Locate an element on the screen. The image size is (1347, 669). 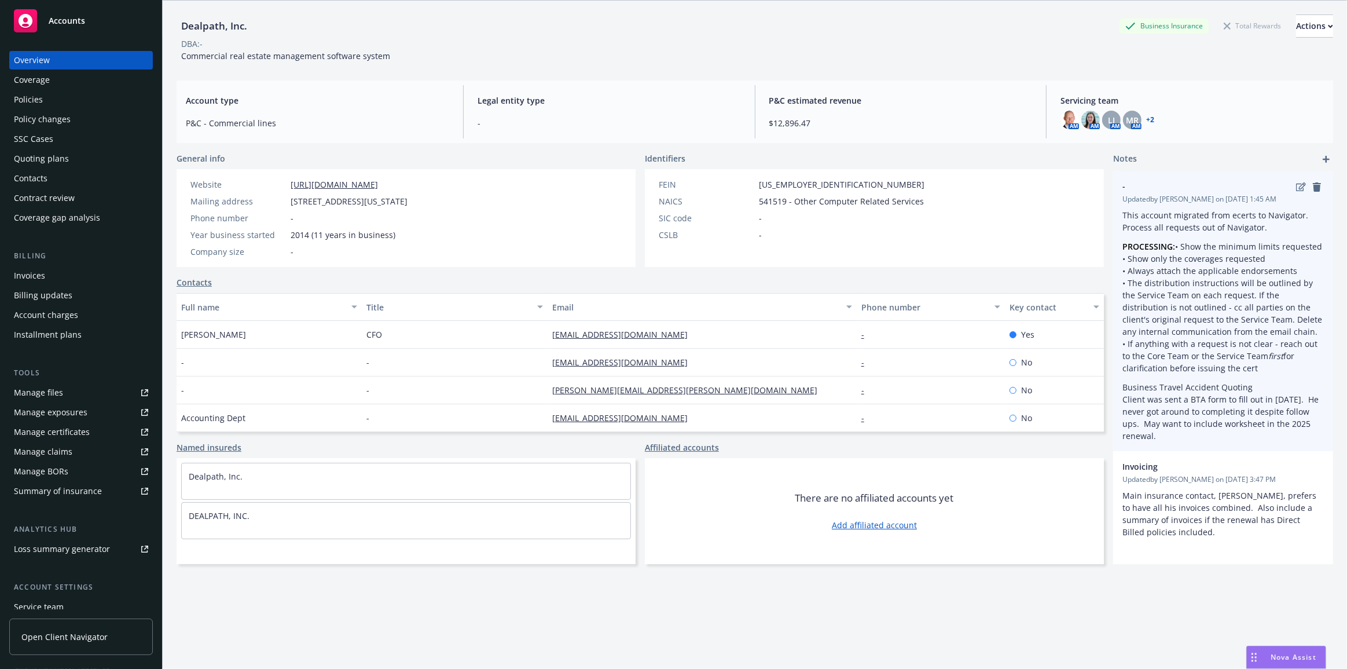
div: Manage certificates is located at coordinates (52, 432).